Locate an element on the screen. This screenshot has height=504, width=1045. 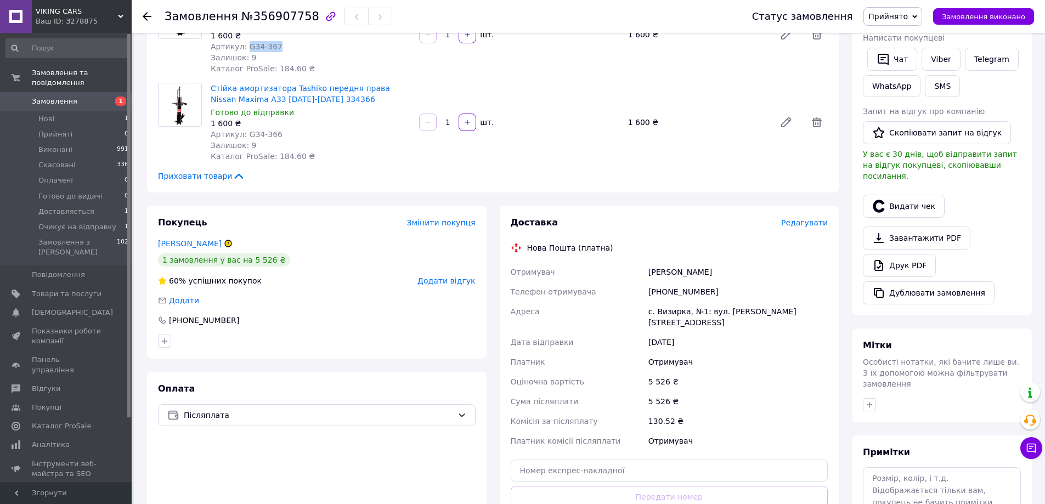
span: Покупець is located at coordinates (183, 222).